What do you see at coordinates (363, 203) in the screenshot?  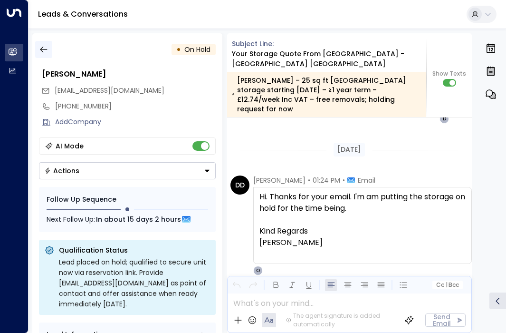 I see `div: Hi. Thanks for your email. I'm am putting the storage on hold for the time being.` at bounding box center [363, 203].